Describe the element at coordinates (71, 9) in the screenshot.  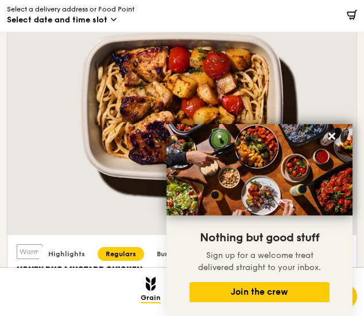
I see `span: Select a delivery address or Food Point` at that location.